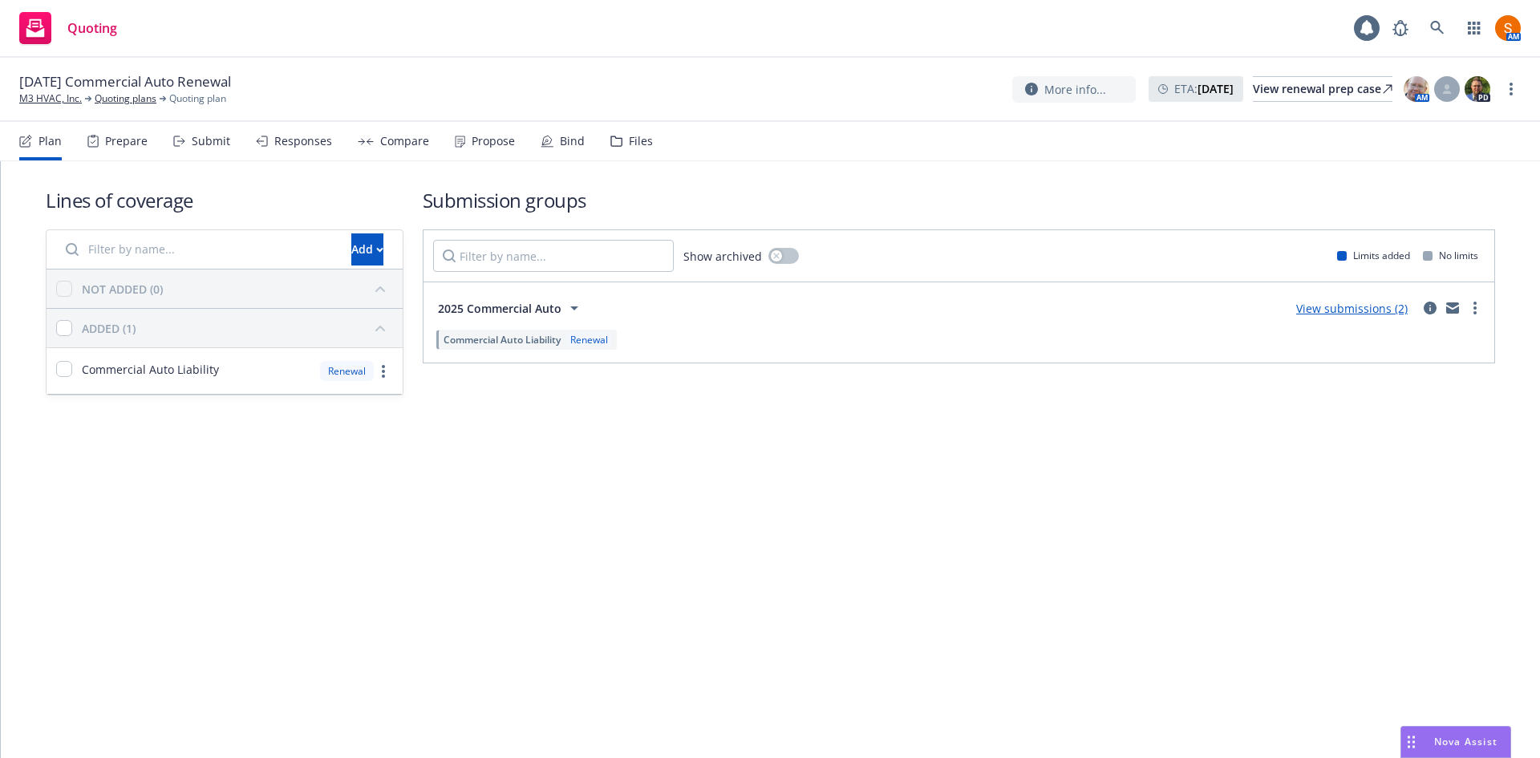  I want to click on a: Search, so click(1438, 28).